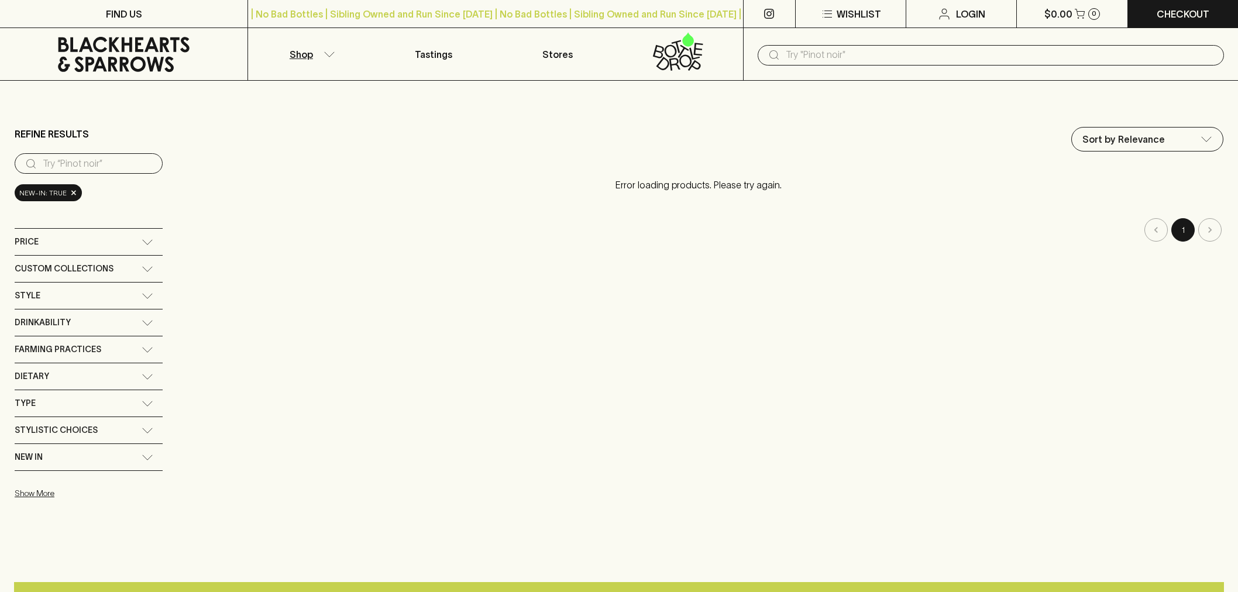 This screenshot has width=1238, height=592. I want to click on p: Wishlist, so click(859, 14).